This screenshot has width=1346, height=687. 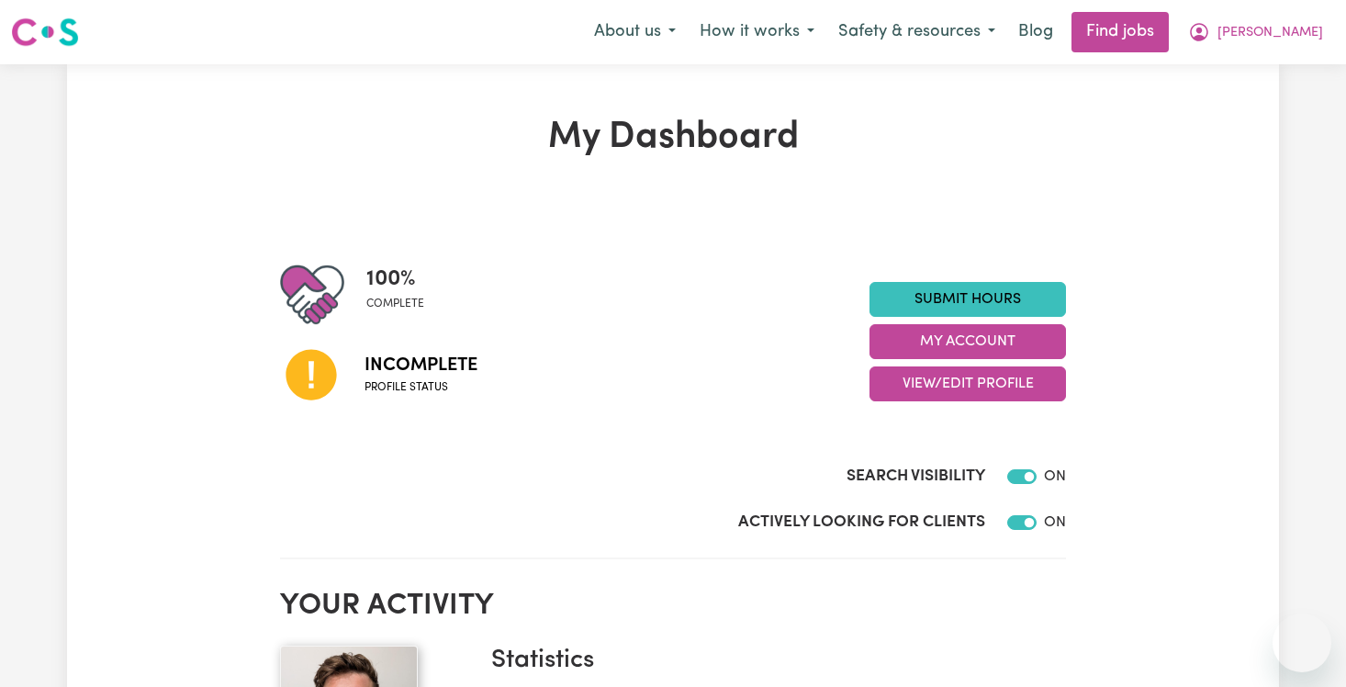 What do you see at coordinates (395, 304) in the screenshot?
I see `span: complete` at bounding box center [395, 304].